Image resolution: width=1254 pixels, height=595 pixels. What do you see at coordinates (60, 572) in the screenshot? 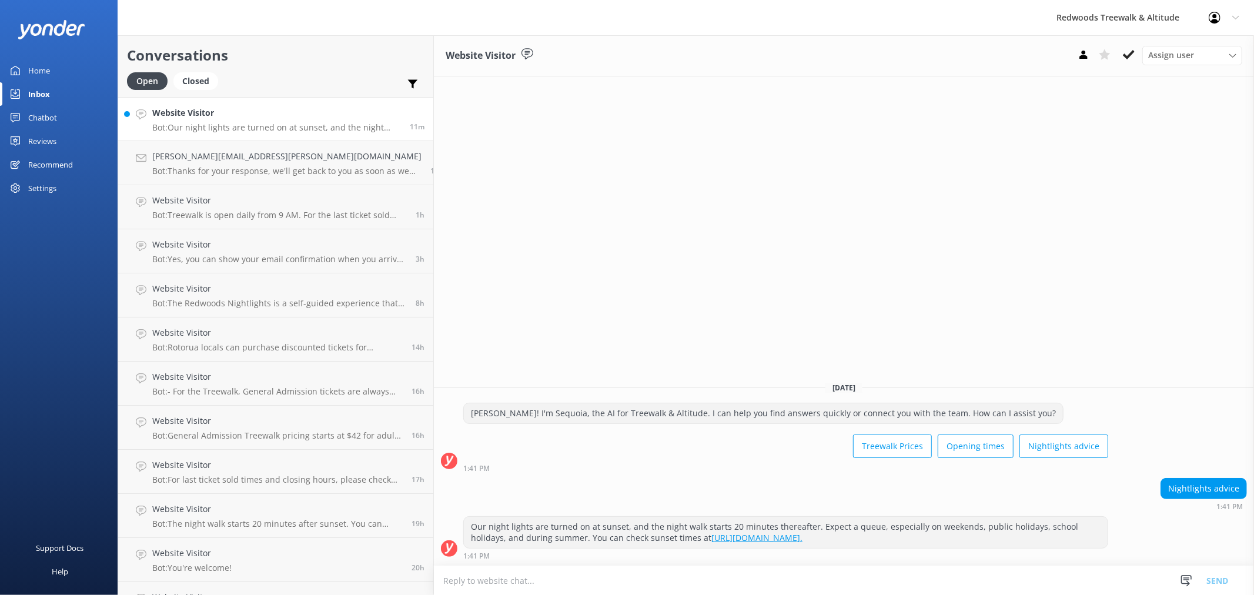
I see `div: Help` at bounding box center [60, 572].